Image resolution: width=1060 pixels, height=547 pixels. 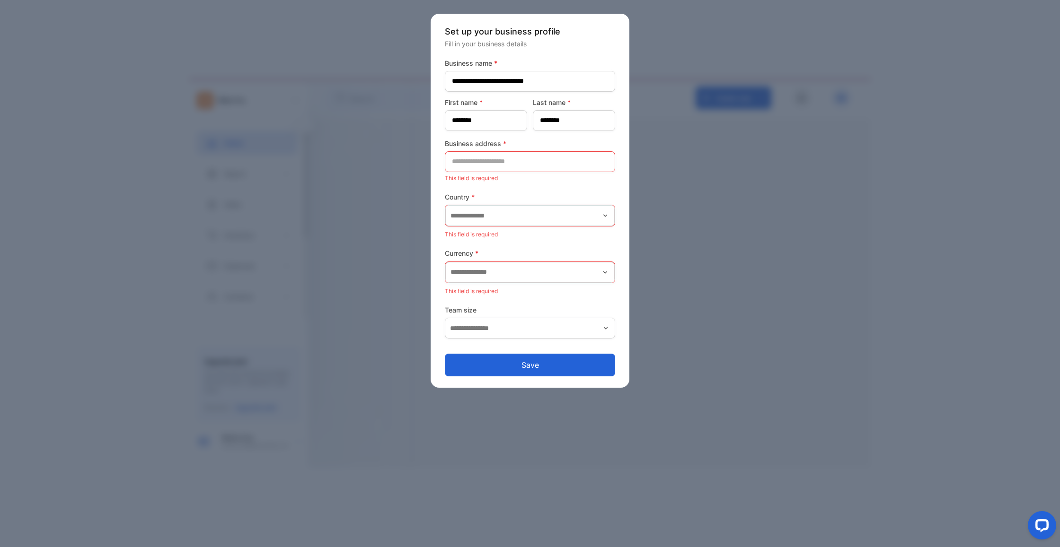 I want to click on label: First name, so click(x=486, y=102).